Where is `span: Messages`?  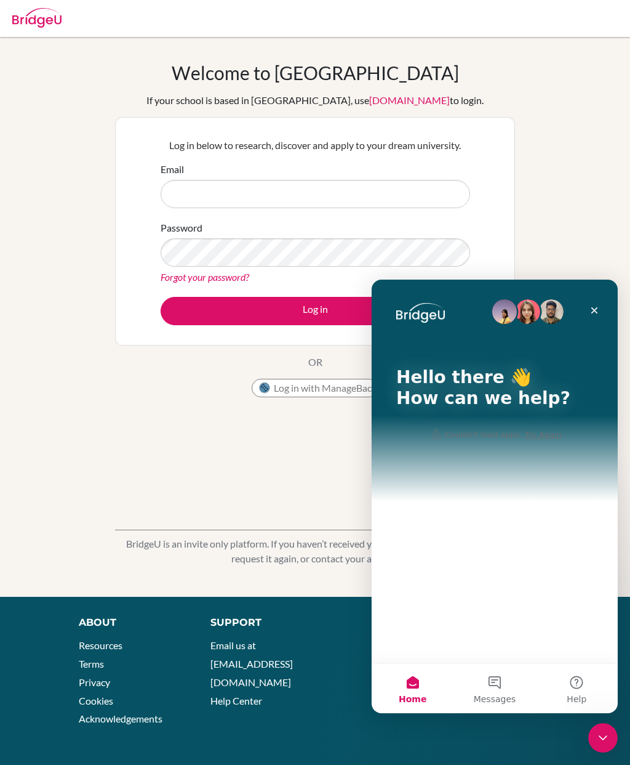 span: Messages is located at coordinates (123, 419).